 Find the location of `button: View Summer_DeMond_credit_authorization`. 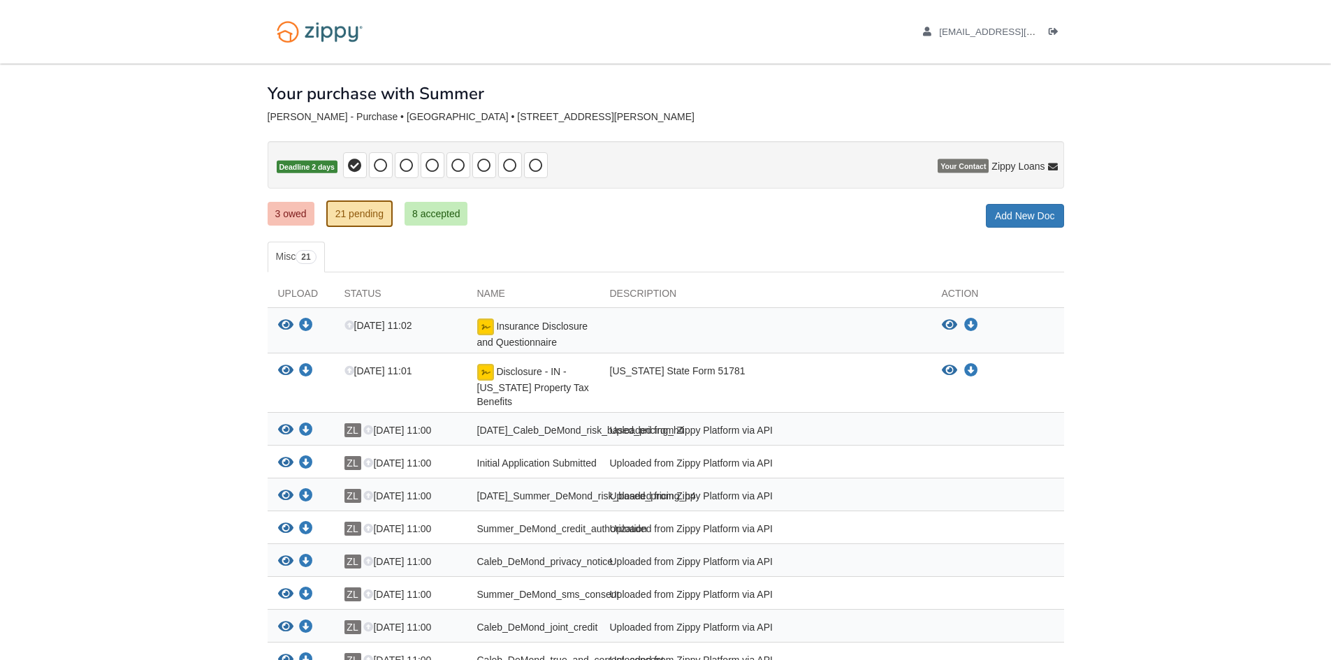

button: View Summer_DeMond_credit_authorization is located at coordinates (286, 529).